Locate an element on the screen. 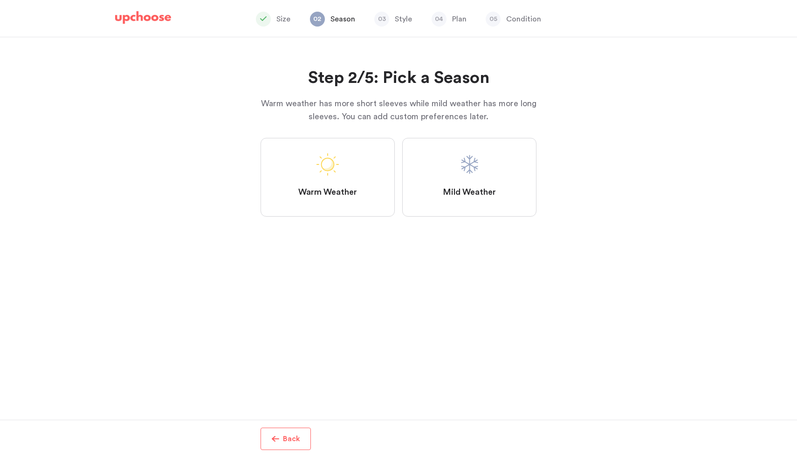 This screenshot has width=797, height=457. span: 03 is located at coordinates (382, 19).